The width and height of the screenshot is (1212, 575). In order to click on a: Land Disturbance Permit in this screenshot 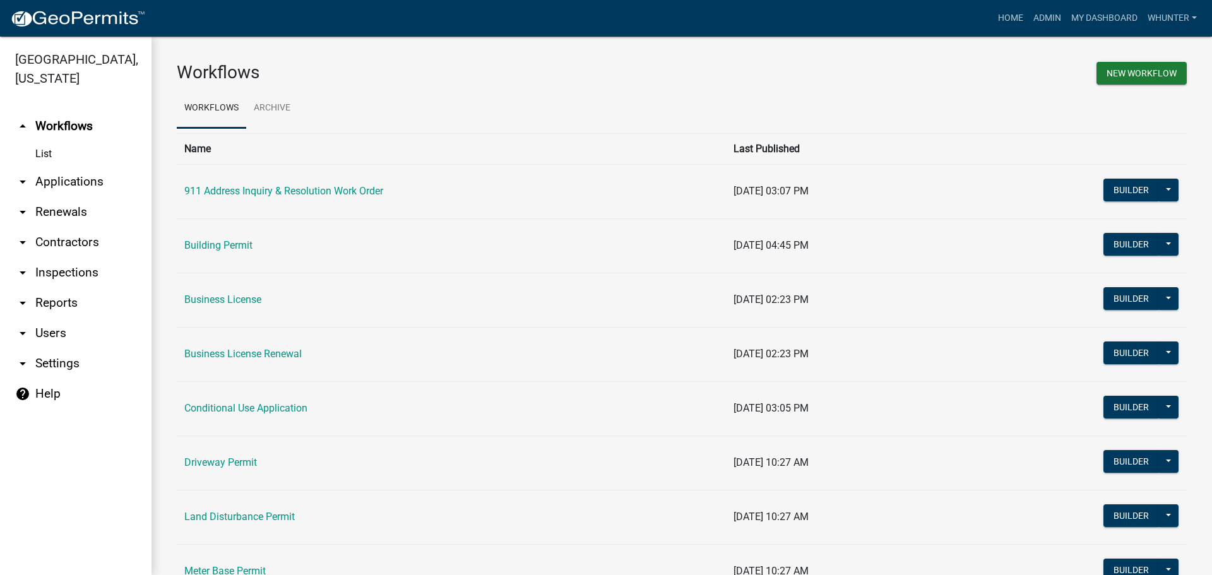, I will do `click(239, 516)`.